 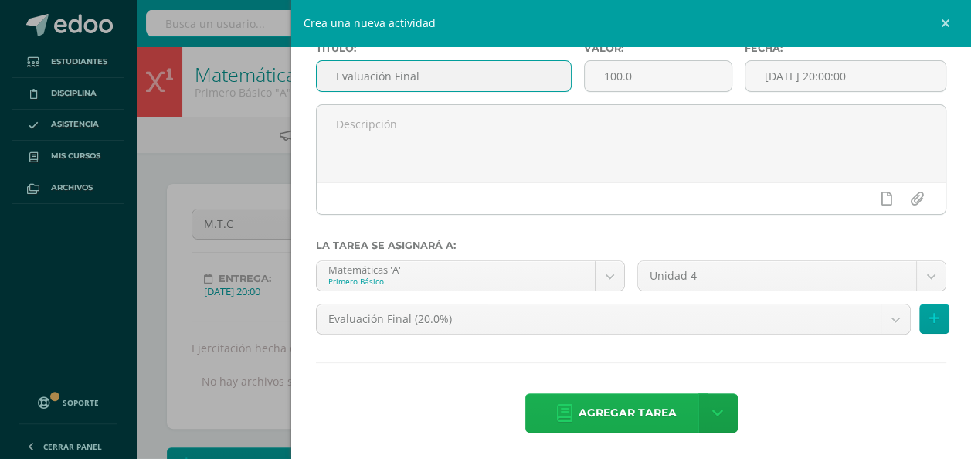 What do you see at coordinates (845, 48) in the screenshot?
I see `label: Fecha:` at bounding box center [845, 48].